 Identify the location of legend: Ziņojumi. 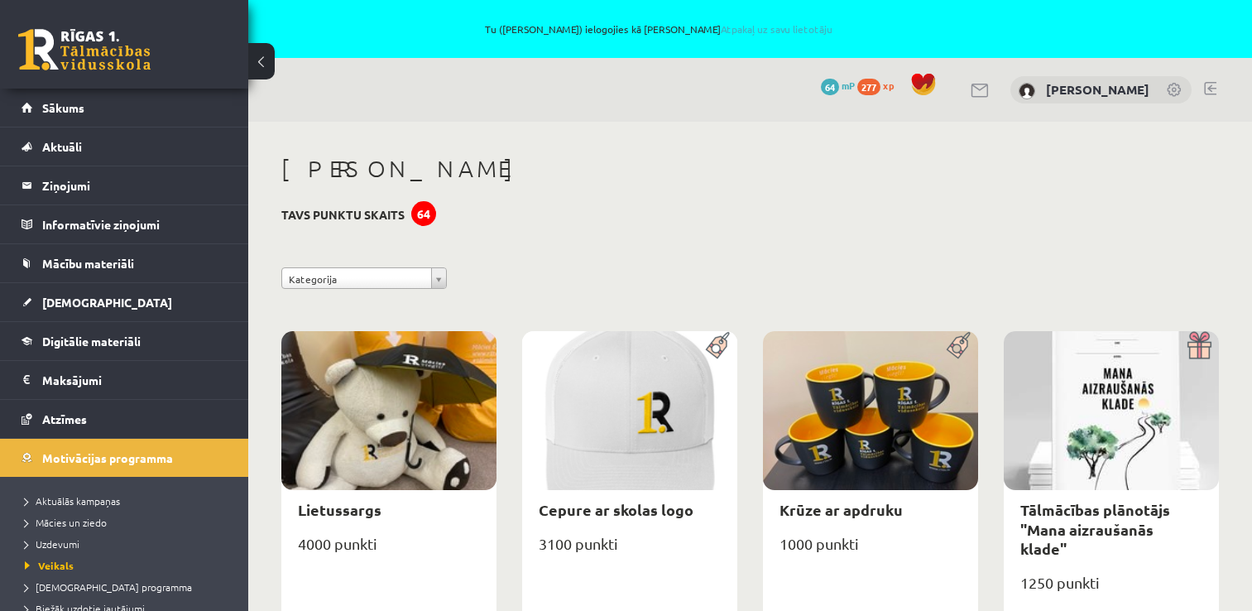
(135, 185).